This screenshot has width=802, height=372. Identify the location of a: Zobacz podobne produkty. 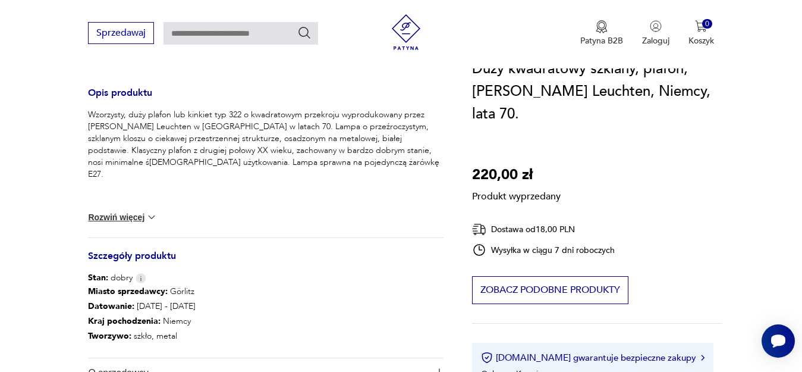
(550, 290).